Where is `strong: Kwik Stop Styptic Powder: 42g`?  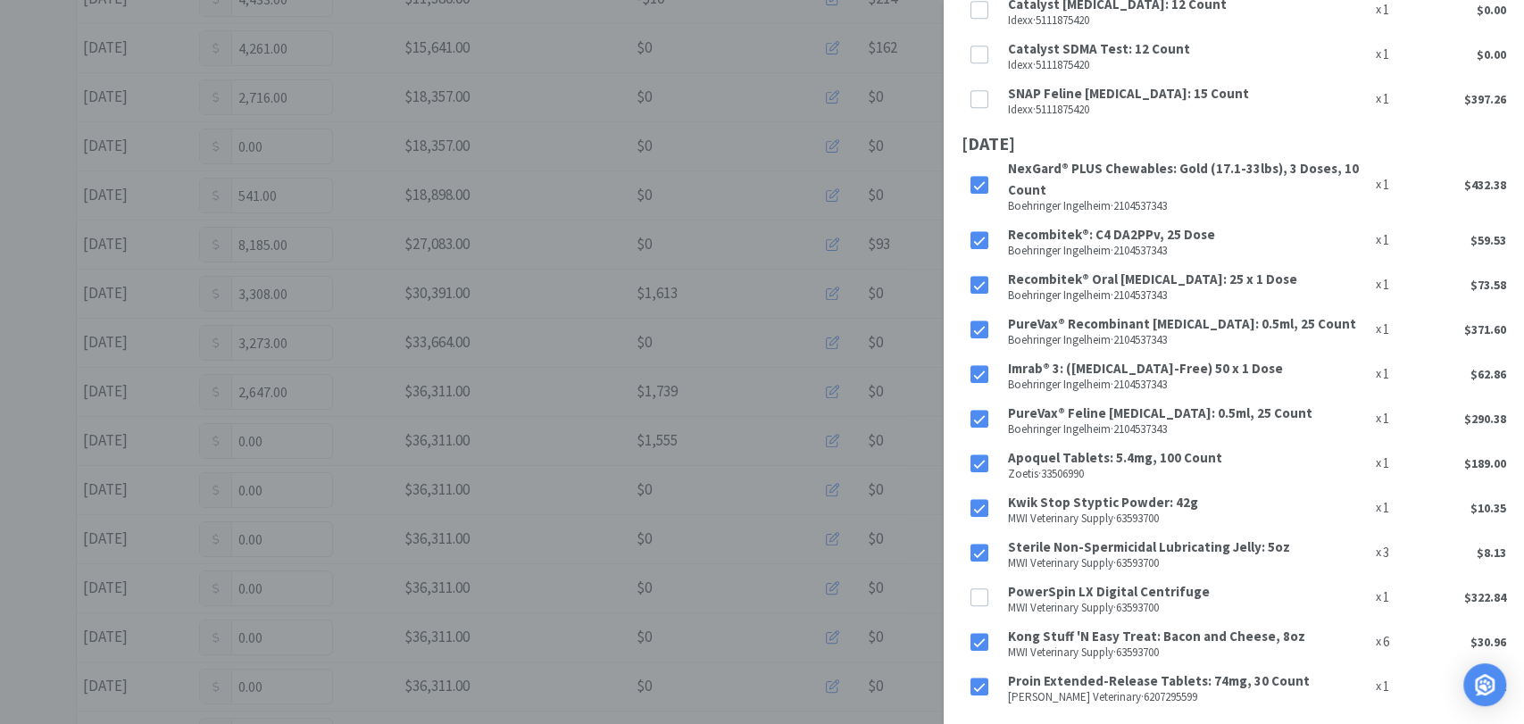 strong: Kwik Stop Styptic Powder: 42g is located at coordinates (1103, 502).